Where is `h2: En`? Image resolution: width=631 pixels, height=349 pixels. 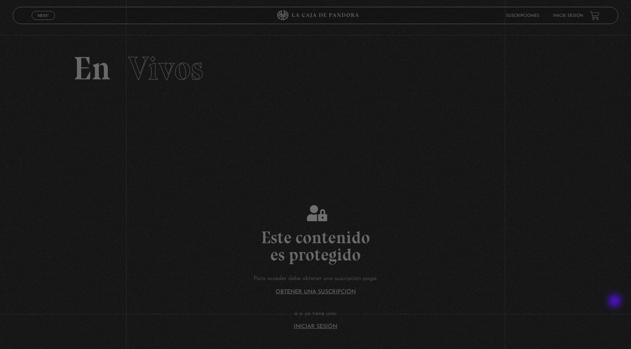 h2: En is located at coordinates (315, 68).